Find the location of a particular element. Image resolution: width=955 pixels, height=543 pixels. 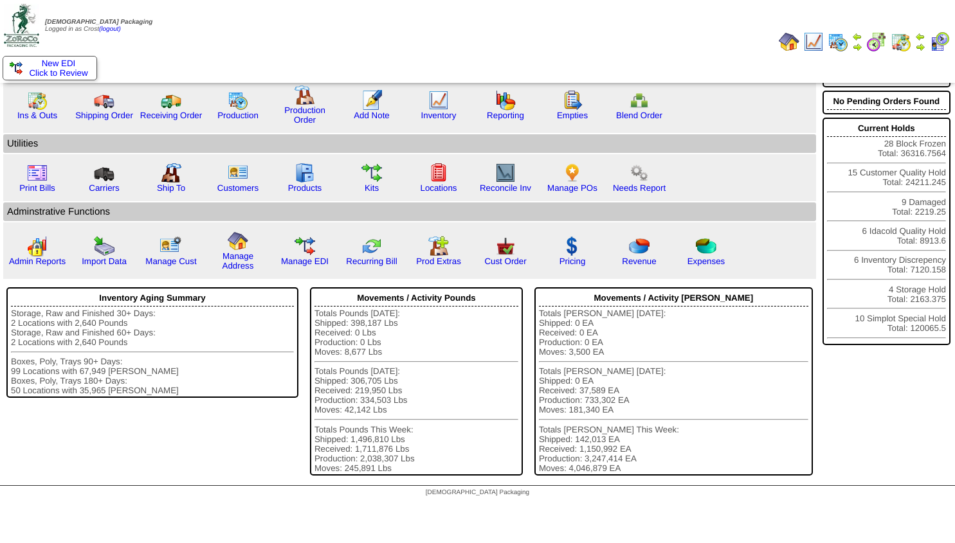

img: line_graph2.gif is located at coordinates (505, 173).